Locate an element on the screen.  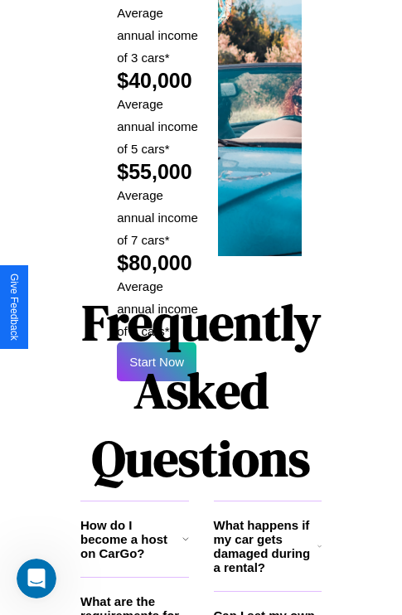
h2: $80,000 is located at coordinates (158, 263).